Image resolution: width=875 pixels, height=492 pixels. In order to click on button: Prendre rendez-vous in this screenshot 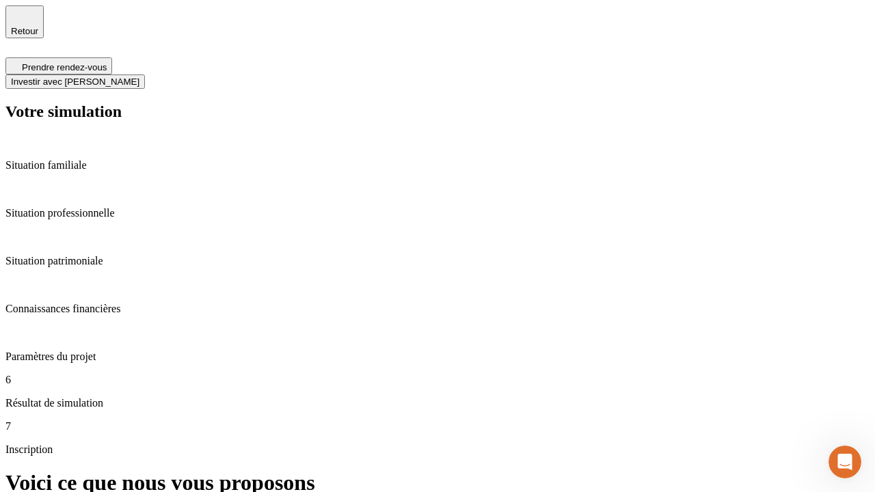, I will do `click(59, 66)`.